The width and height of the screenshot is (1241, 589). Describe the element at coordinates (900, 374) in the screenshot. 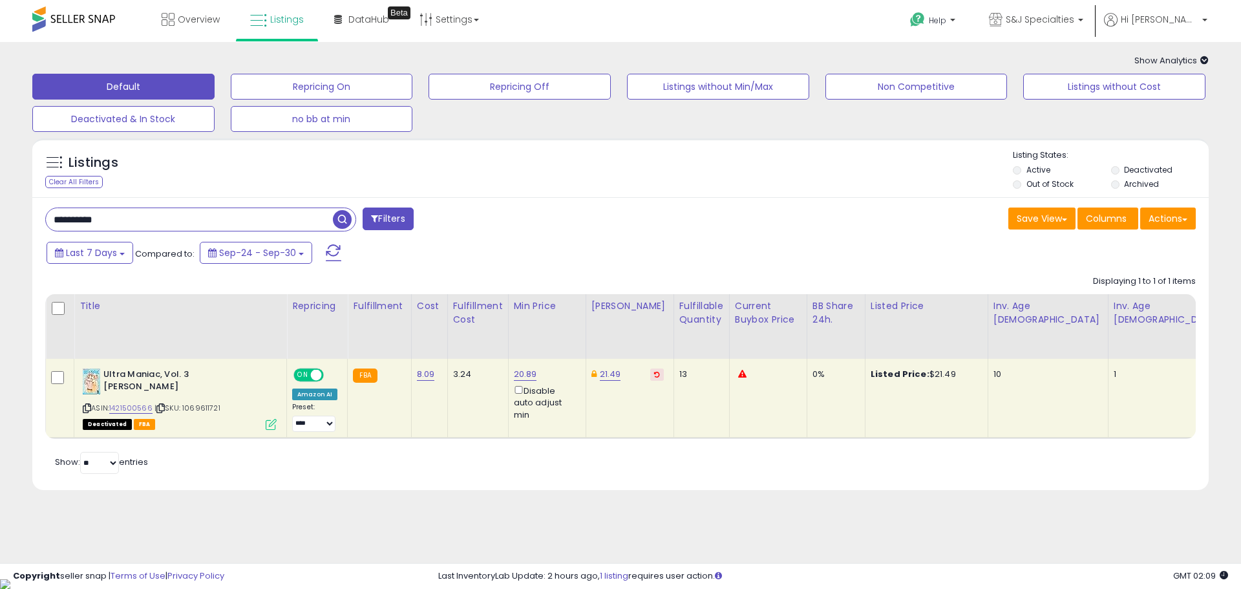

I see `b: Listed Price:` at that location.